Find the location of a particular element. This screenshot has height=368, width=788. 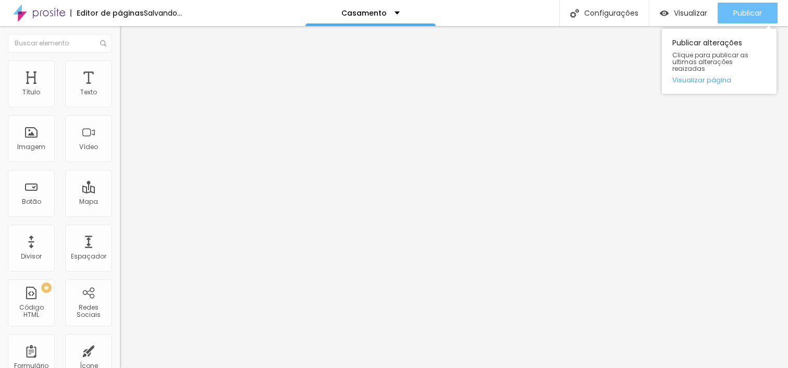

button: Visualizar is located at coordinates (683, 13).